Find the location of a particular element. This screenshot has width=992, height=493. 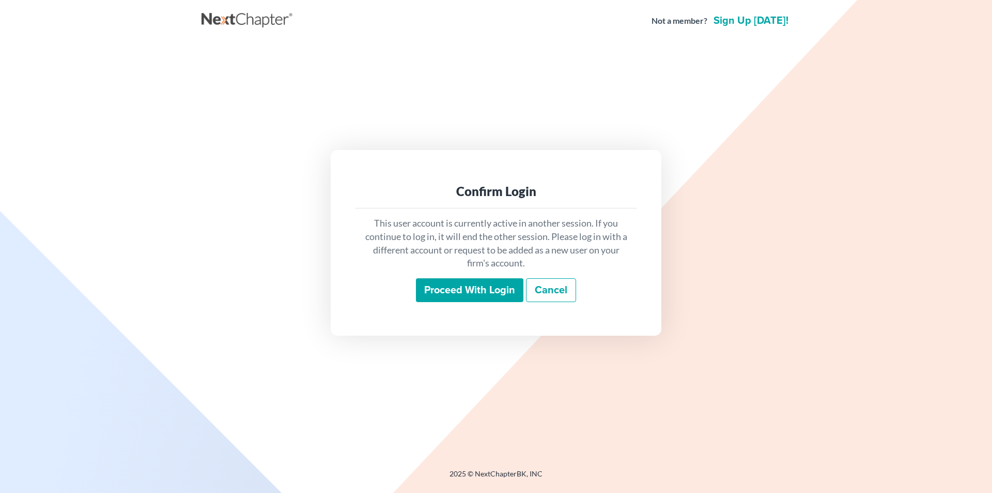

strong: Not a member? is located at coordinates (680, 21).